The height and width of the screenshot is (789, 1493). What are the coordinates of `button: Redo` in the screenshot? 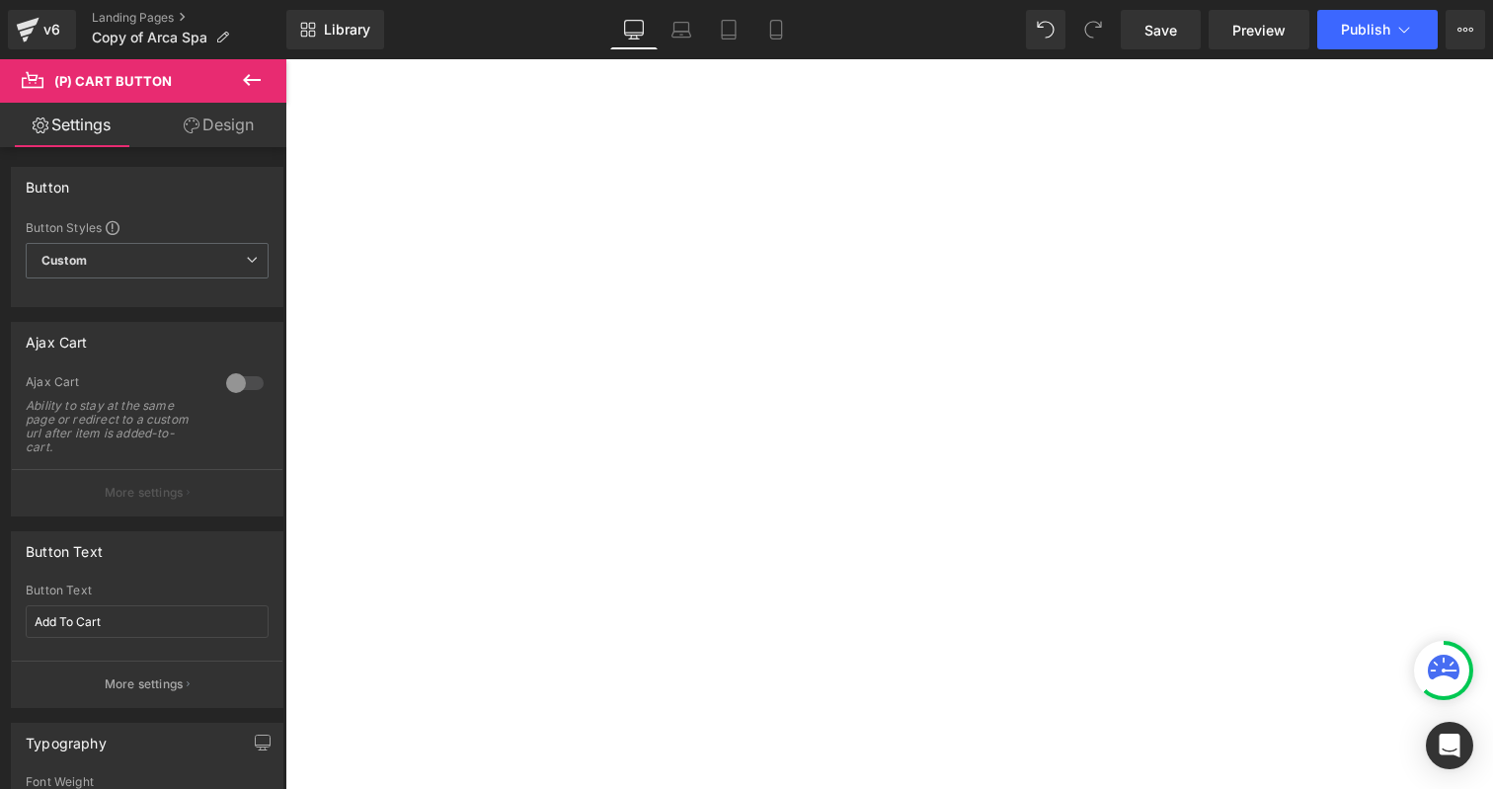 It's located at (1093, 30).